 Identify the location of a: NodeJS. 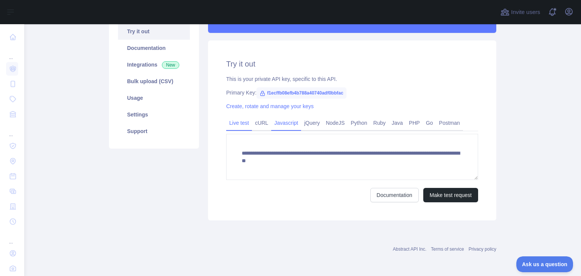
(335, 123).